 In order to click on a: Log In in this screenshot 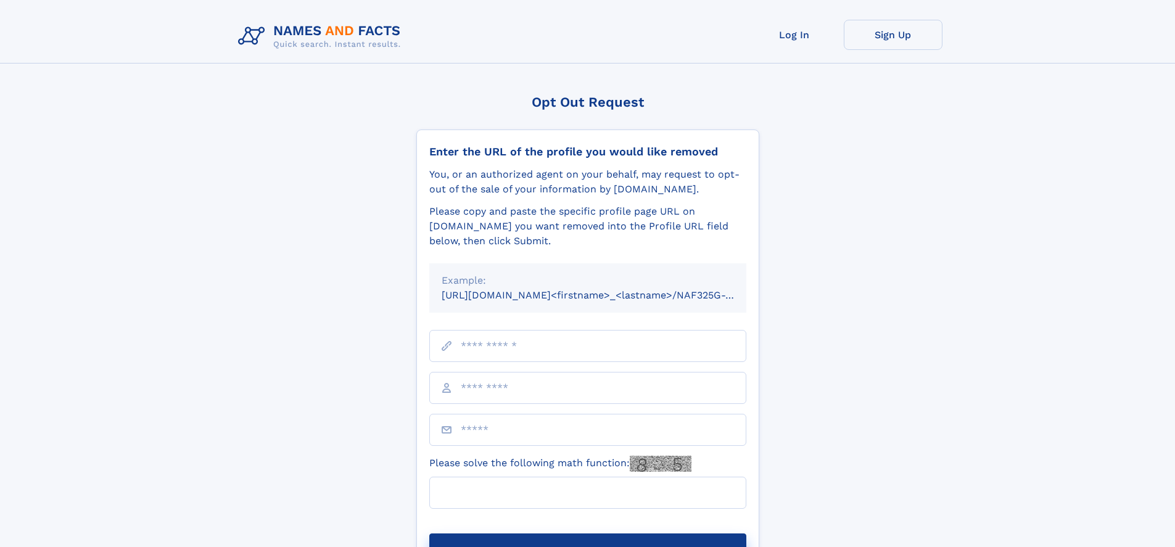, I will do `click(795, 35)`.